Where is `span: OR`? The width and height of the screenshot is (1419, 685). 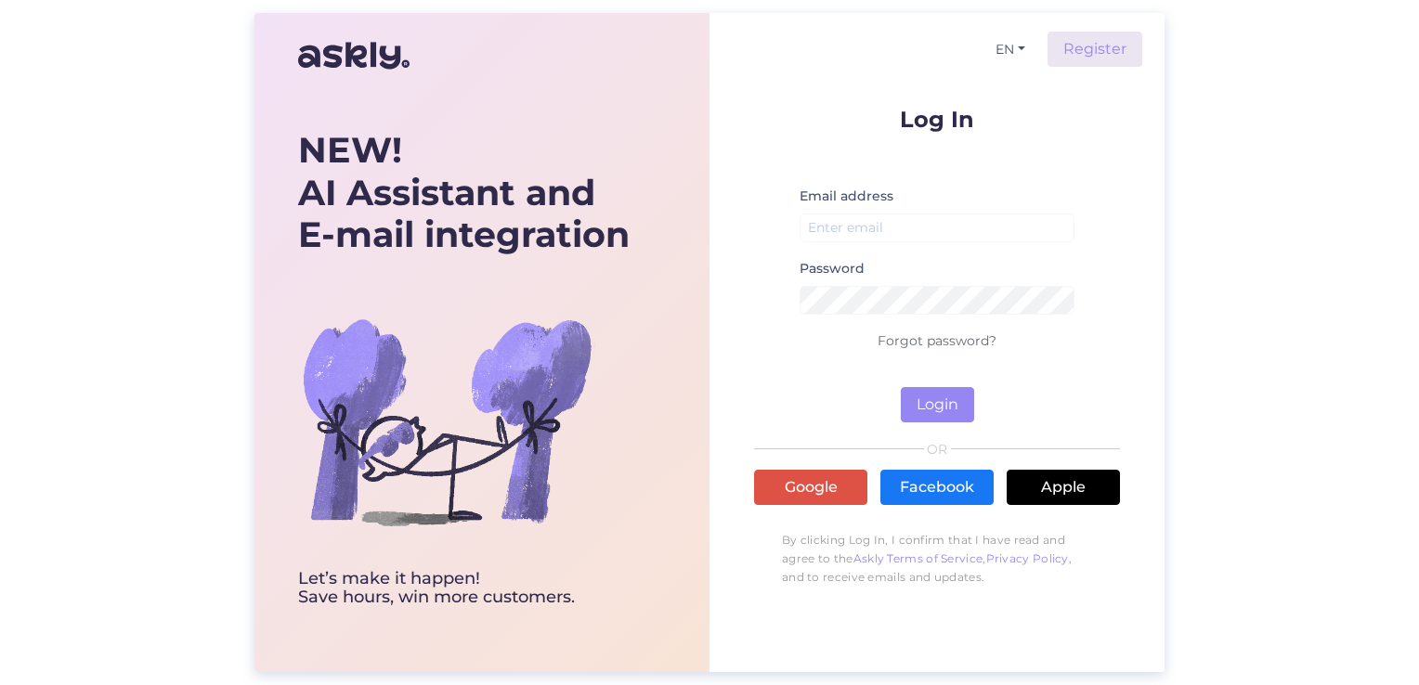 span: OR is located at coordinates (937, 450).